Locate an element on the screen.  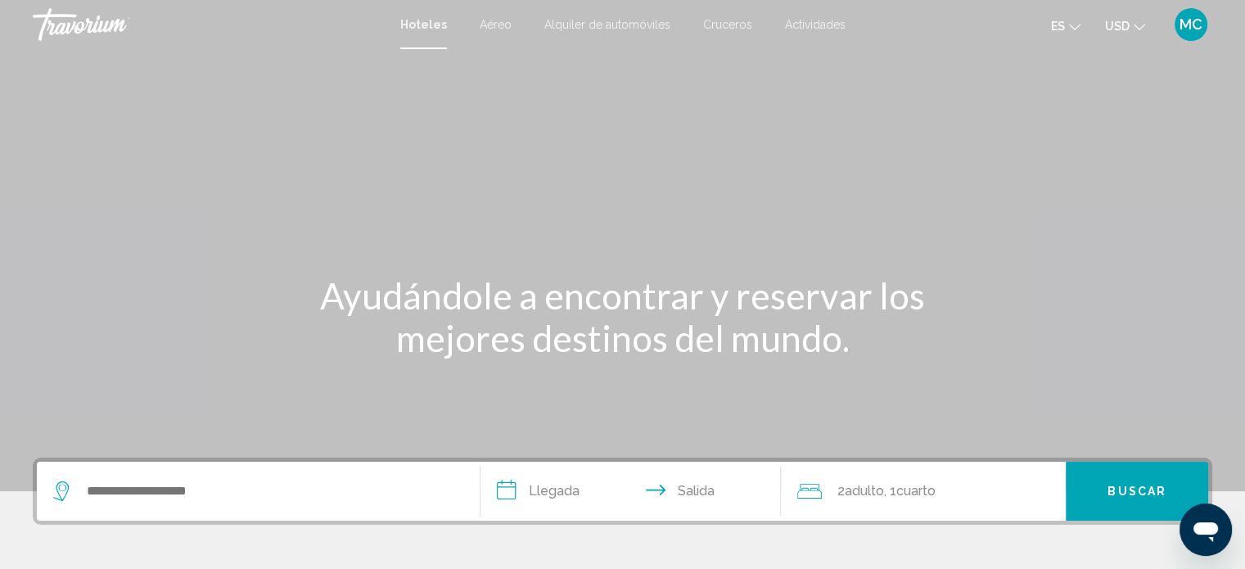
a: Hoteles is located at coordinates (423, 25).